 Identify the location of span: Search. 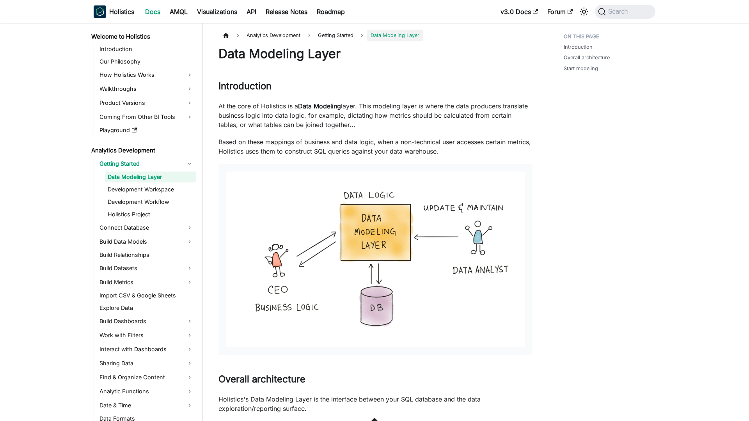
(619, 12).